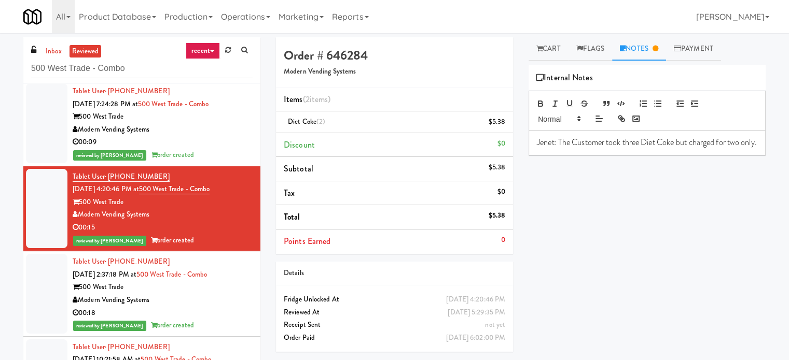 Image resolution: width=789 pixels, height=360 pixels. I want to click on div: Reviewed At, so click(394, 313).